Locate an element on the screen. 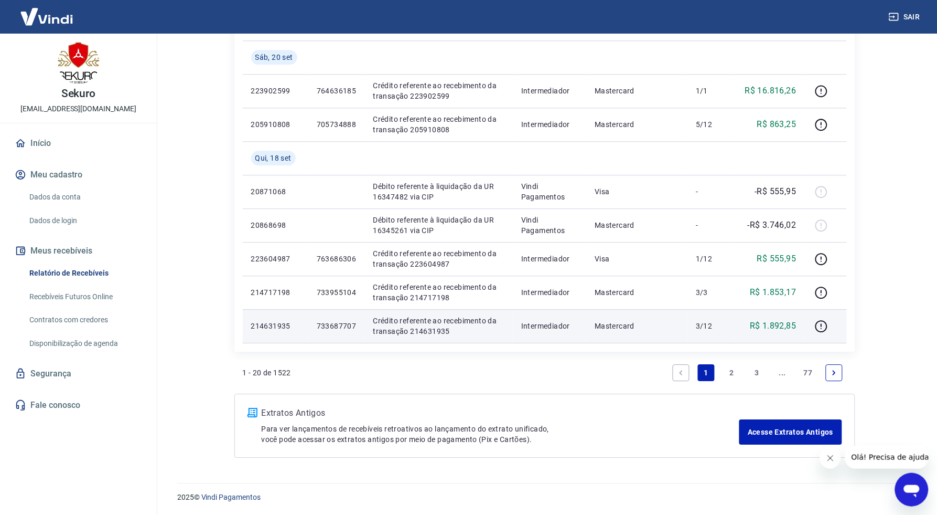  p: Para ver lançamentos de recebíveis retroativos ao lançamento do extrato unificado, você pode aces... is located at coordinates (501, 434).